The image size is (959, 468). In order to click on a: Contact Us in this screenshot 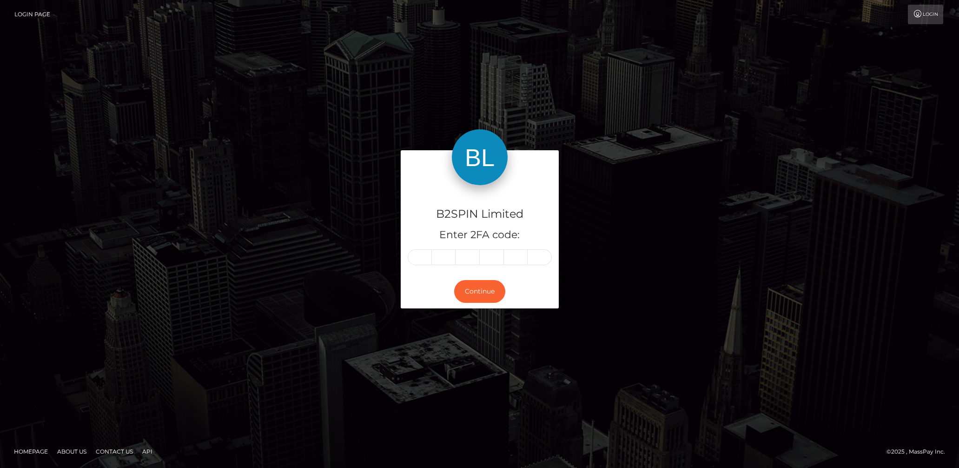, I will do `click(114, 451)`.